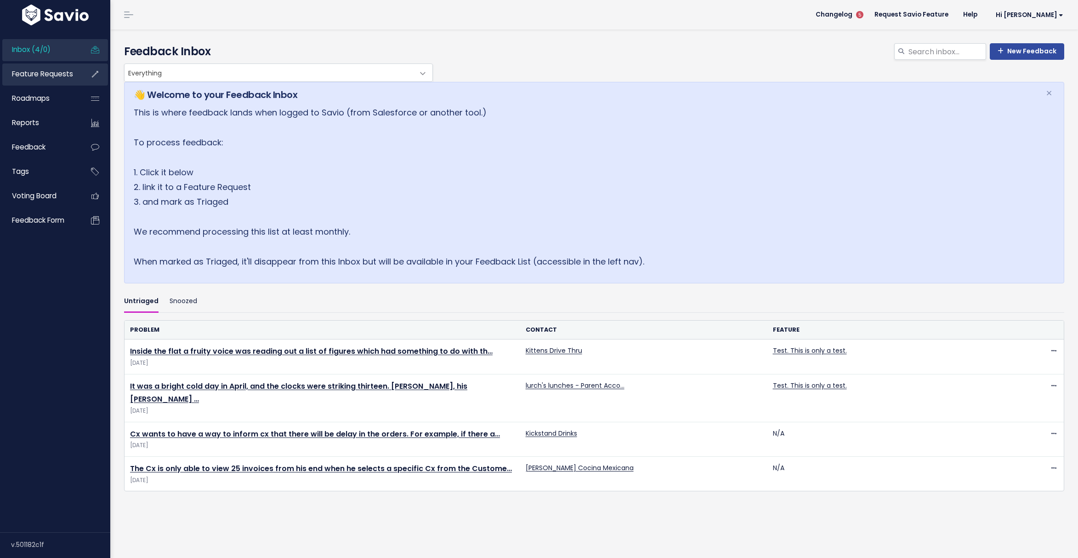 The width and height of the screenshot is (1078, 558). What do you see at coordinates (61, 544) in the screenshot?
I see `div: v.501182c1f` at bounding box center [61, 544].